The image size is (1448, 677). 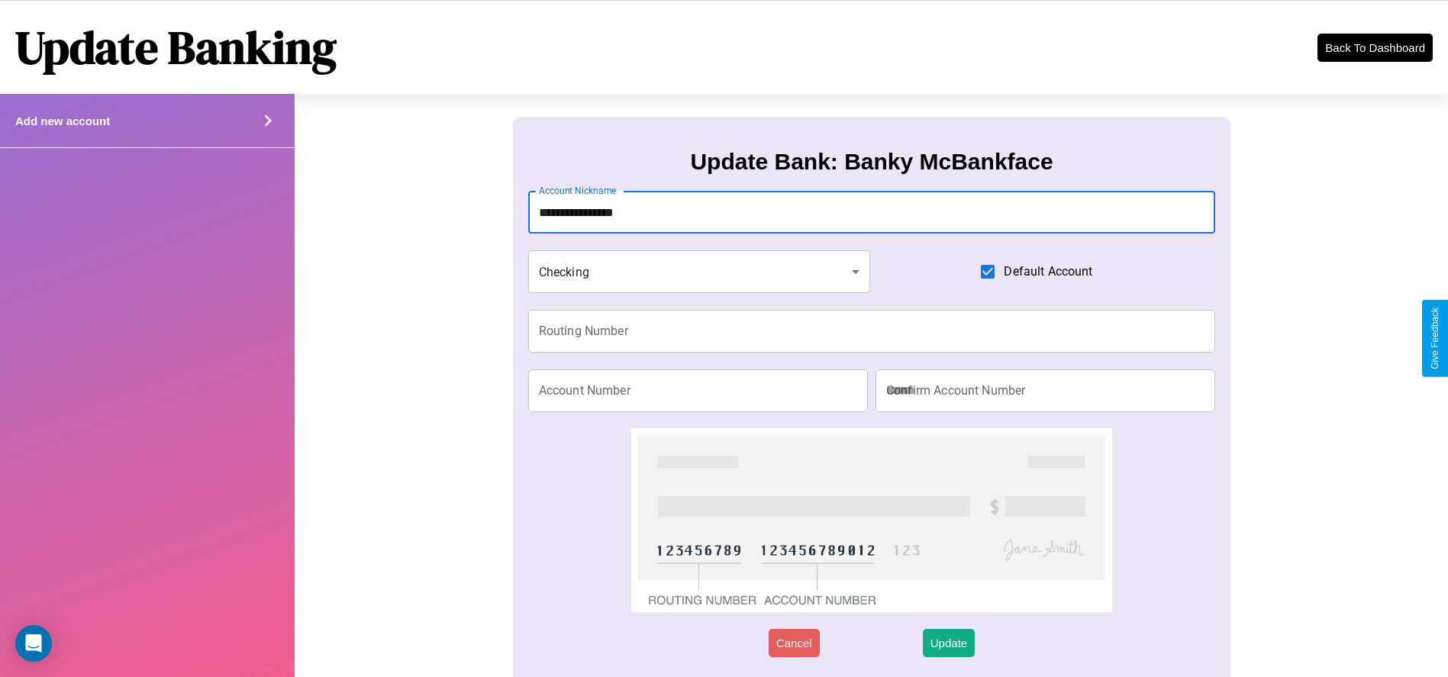 I want to click on img: check, so click(x=872, y=520).